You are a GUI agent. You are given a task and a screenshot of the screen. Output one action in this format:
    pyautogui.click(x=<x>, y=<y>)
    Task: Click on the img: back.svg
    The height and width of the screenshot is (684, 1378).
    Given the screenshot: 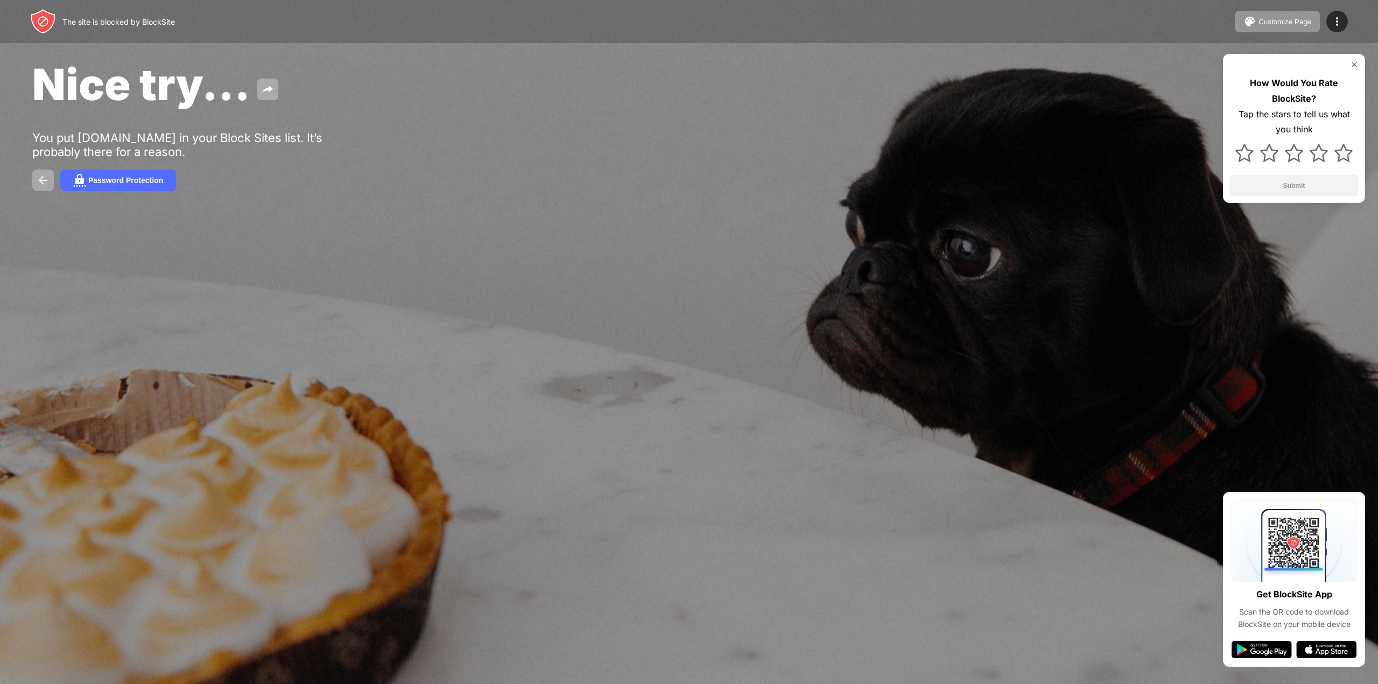 What is the action you would take?
    pyautogui.click(x=43, y=180)
    